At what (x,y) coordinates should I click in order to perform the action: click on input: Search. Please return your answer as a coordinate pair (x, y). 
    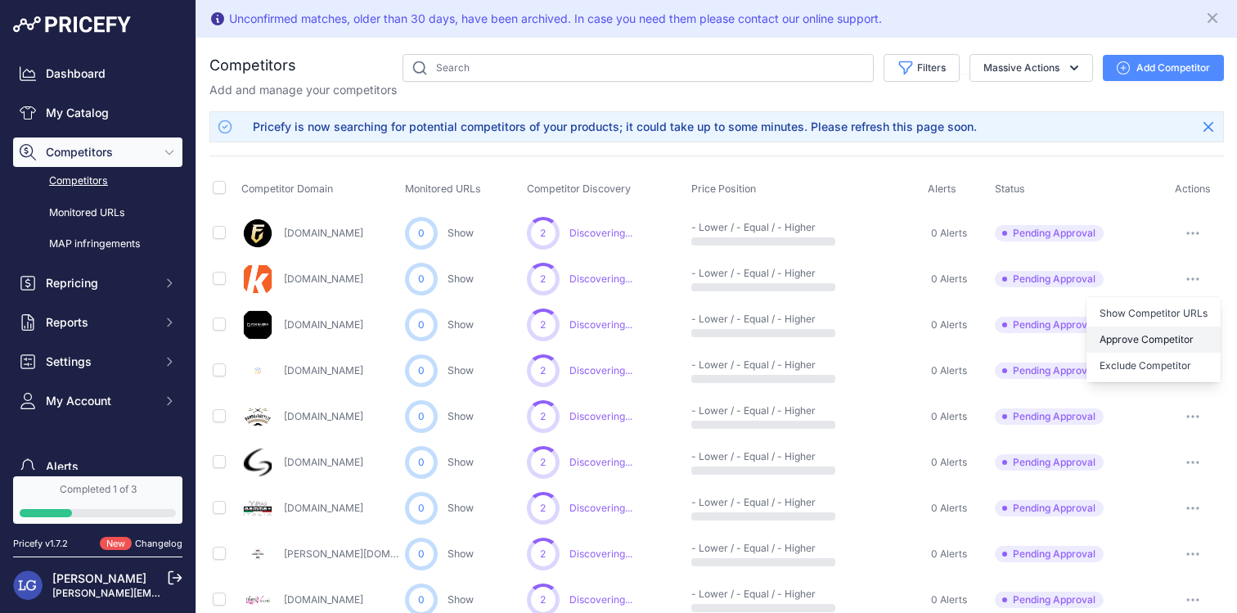
    Looking at the image, I should click on (638, 68).